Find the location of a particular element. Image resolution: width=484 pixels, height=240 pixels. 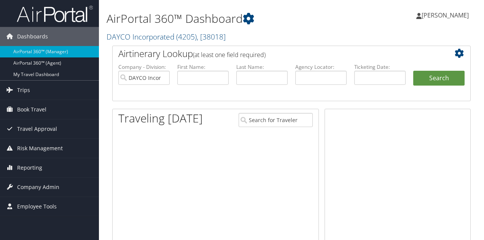

span: ( 4205 ) is located at coordinates (186, 37).